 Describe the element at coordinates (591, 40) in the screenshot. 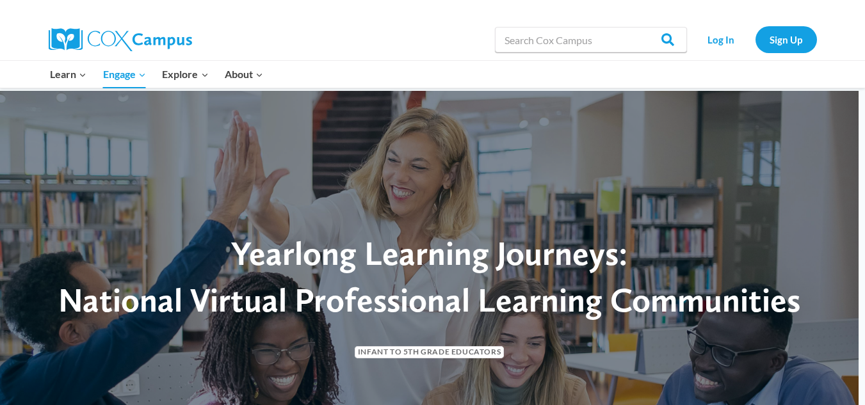

I see `input: Search Cox Campus` at that location.